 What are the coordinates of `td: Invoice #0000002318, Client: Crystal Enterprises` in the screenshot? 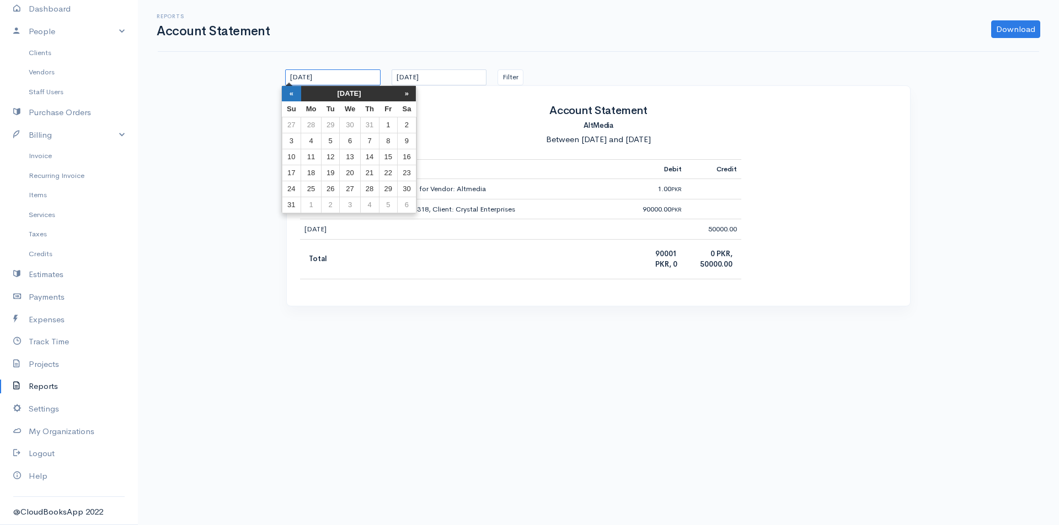 It's located at (493, 209).